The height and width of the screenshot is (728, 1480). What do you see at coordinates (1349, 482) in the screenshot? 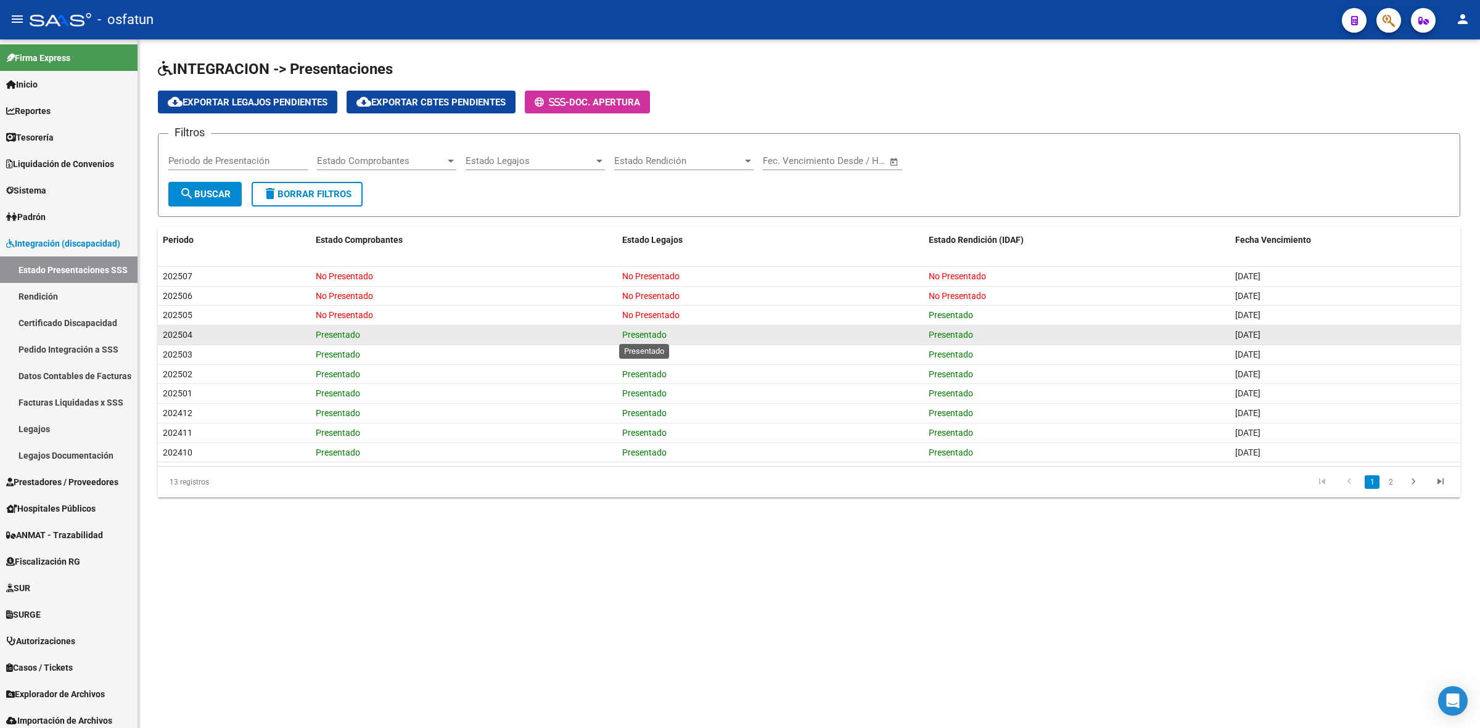
I see `a: go to previous page` at bounding box center [1349, 482].